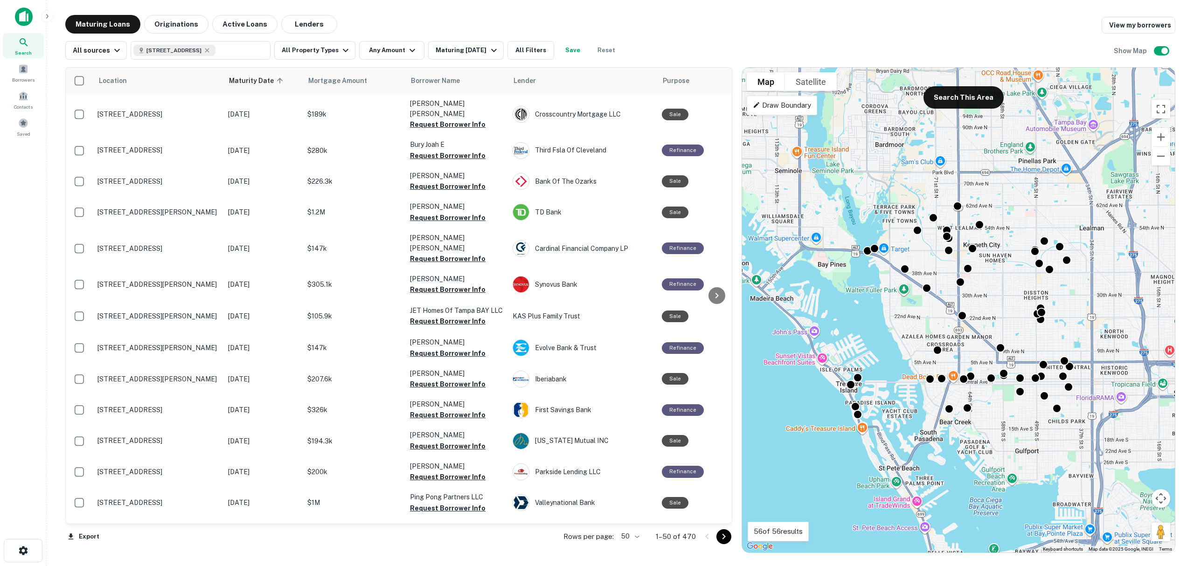 The width and height of the screenshot is (1194, 566). What do you see at coordinates (589, 537) in the screenshot?
I see `p: Rows per page:` at bounding box center [589, 537].